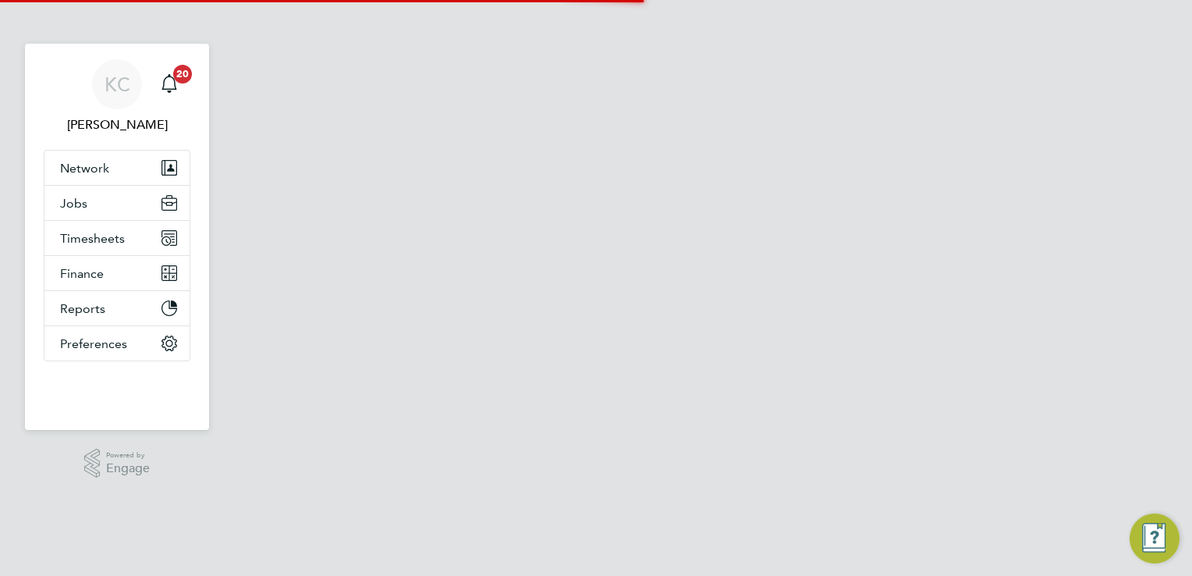 The height and width of the screenshot is (576, 1192). What do you see at coordinates (73, 203) in the screenshot?
I see `span: Jobs` at bounding box center [73, 203].